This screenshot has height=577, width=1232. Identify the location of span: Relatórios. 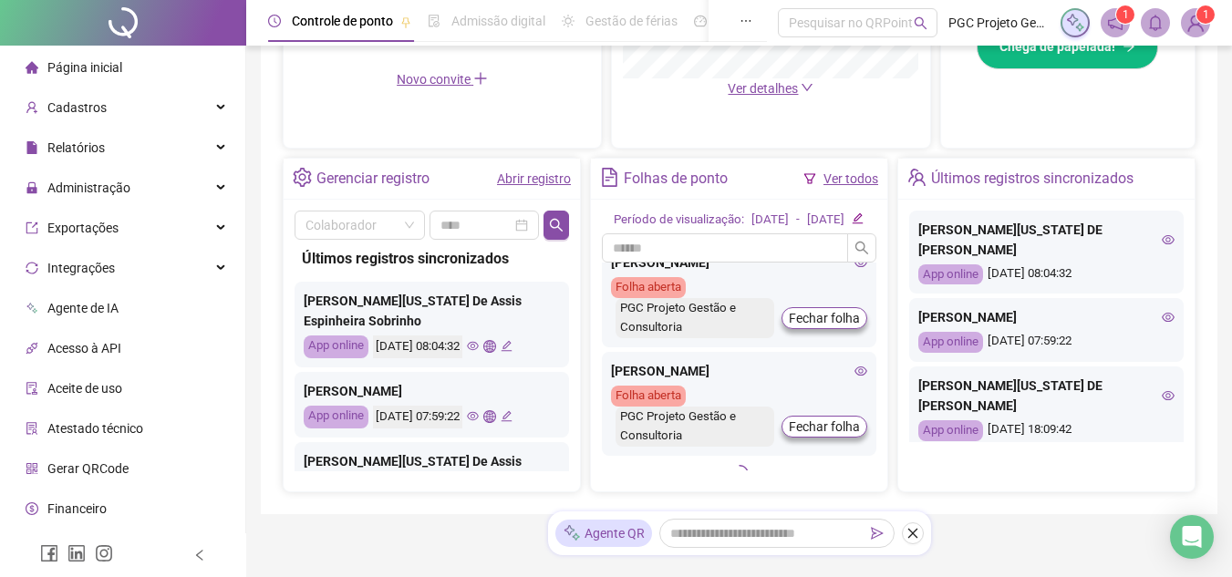
(76, 148).